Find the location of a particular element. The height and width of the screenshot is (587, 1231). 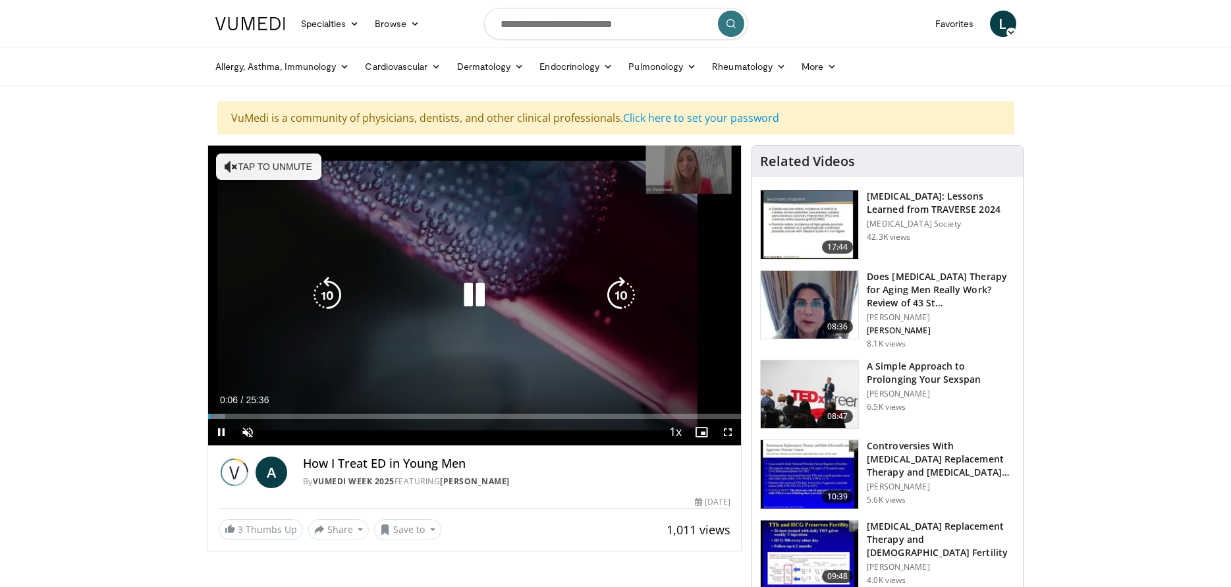

a: A is located at coordinates (271, 472).